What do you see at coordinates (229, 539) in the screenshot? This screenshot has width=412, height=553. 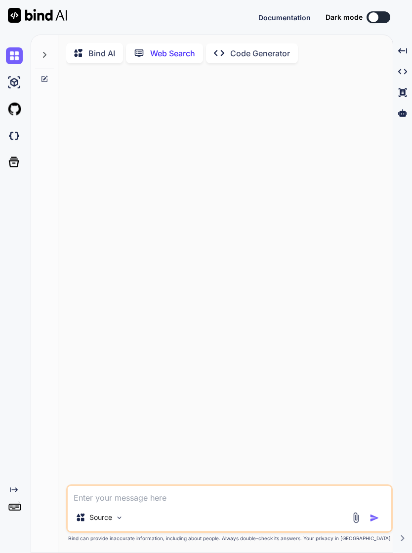 I see `p: Bind can provide inaccurate information, including about people. Always double-check its answers....` at bounding box center [229, 539].